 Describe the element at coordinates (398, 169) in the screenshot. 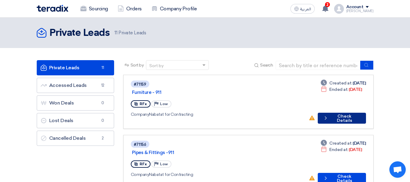

I see `a: Open chat` at that location.